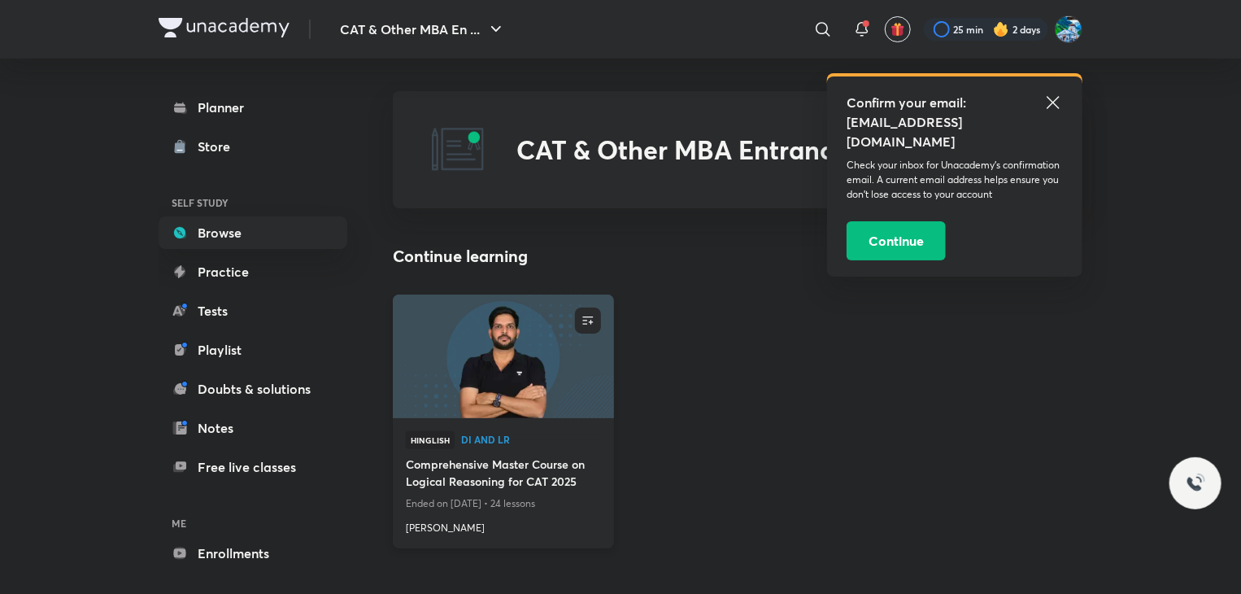 This screenshot has width=1241, height=594. I want to click on span: Hinglish, so click(430, 440).